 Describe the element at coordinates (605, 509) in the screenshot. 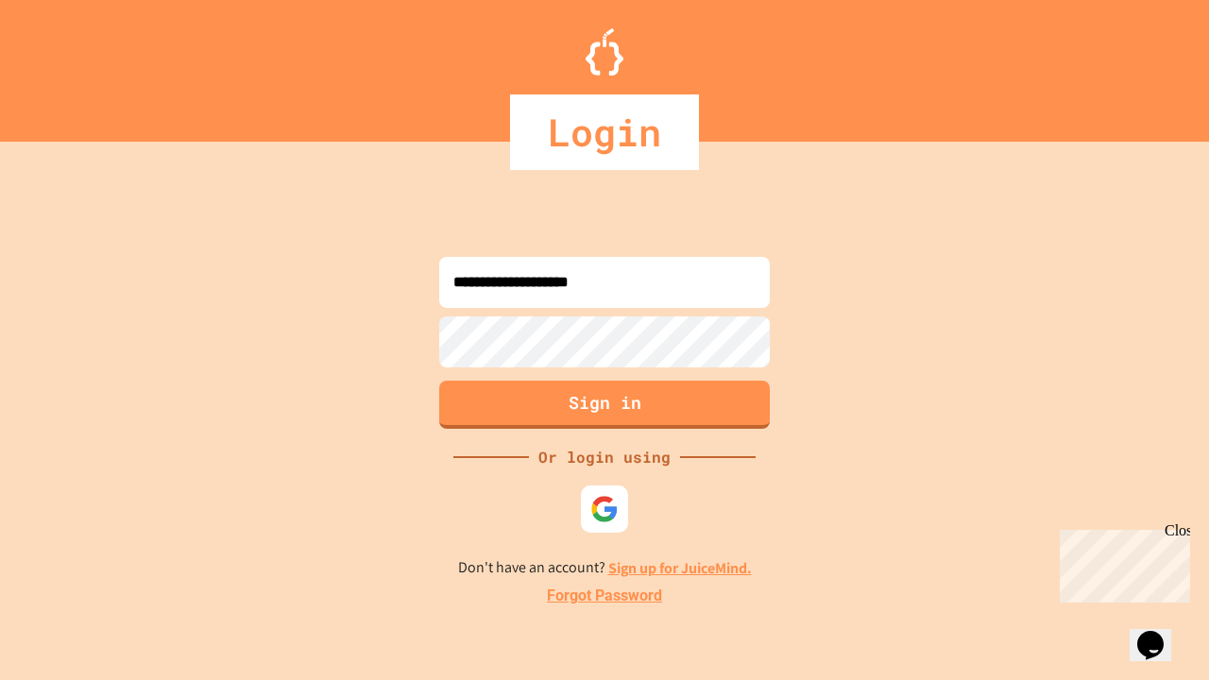

I see `img: google-icon.svg` at that location.